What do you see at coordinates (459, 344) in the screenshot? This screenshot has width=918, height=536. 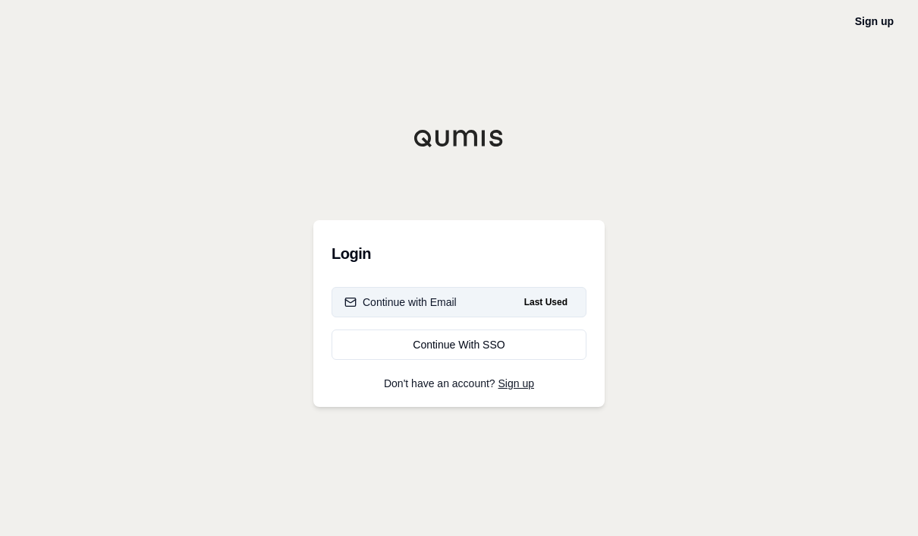 I see `div: Continue With SSO` at bounding box center [459, 344].